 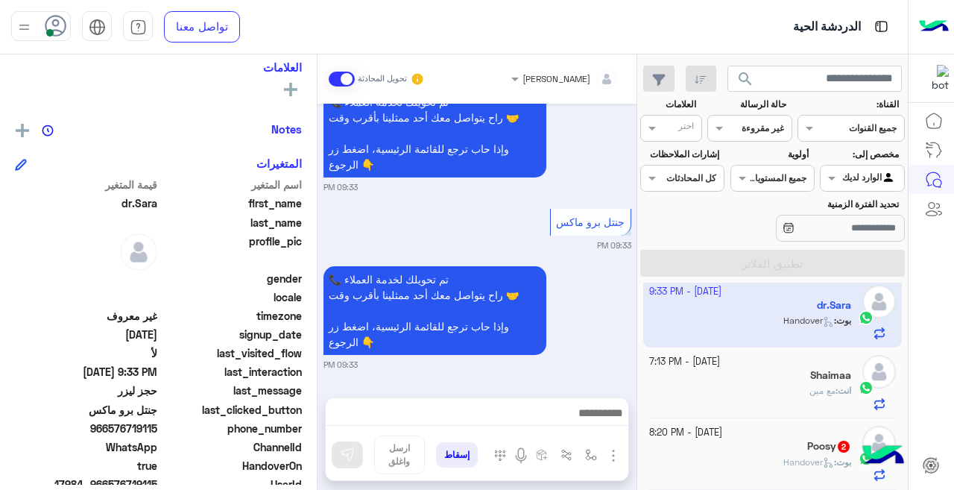 What do you see at coordinates (86, 203) in the screenshot?
I see `span: dr.Sara` at bounding box center [86, 203].